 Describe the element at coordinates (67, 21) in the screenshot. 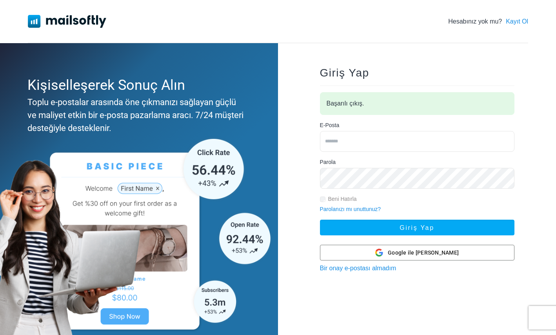

I see `img: Mailsoftly` at that location.